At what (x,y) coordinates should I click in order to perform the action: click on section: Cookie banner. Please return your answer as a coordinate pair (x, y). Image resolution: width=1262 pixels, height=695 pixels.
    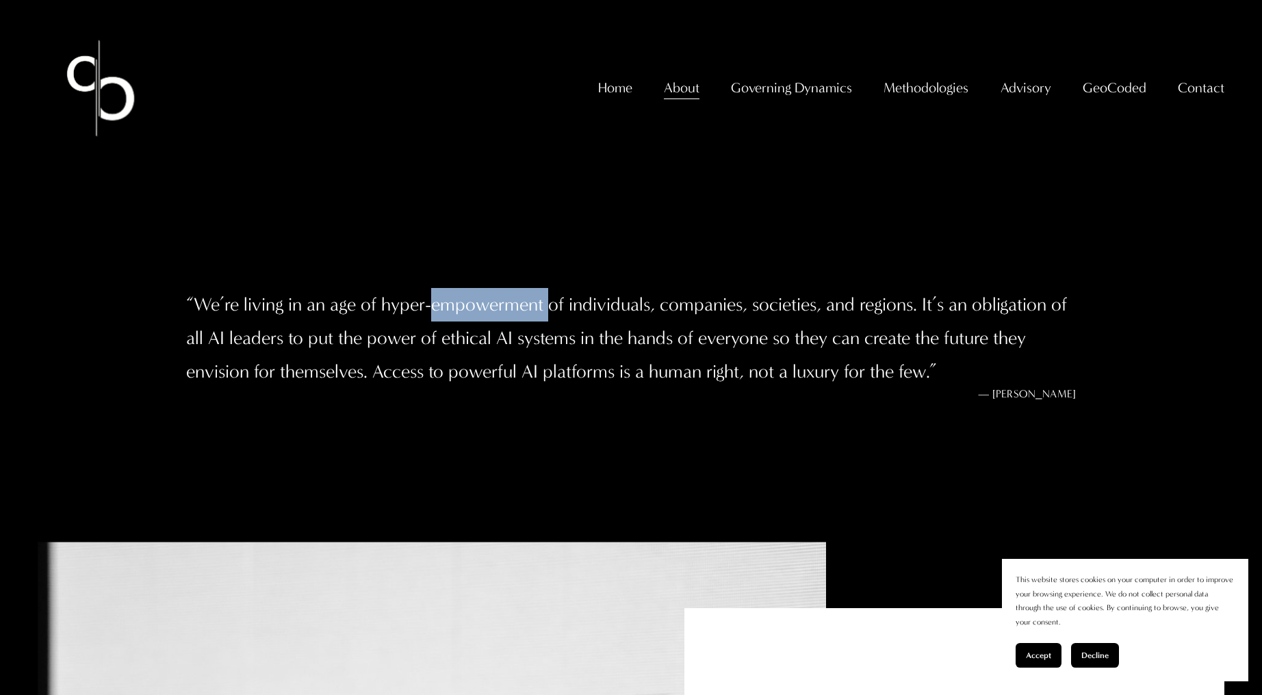
    Looking at the image, I should click on (1125, 620).